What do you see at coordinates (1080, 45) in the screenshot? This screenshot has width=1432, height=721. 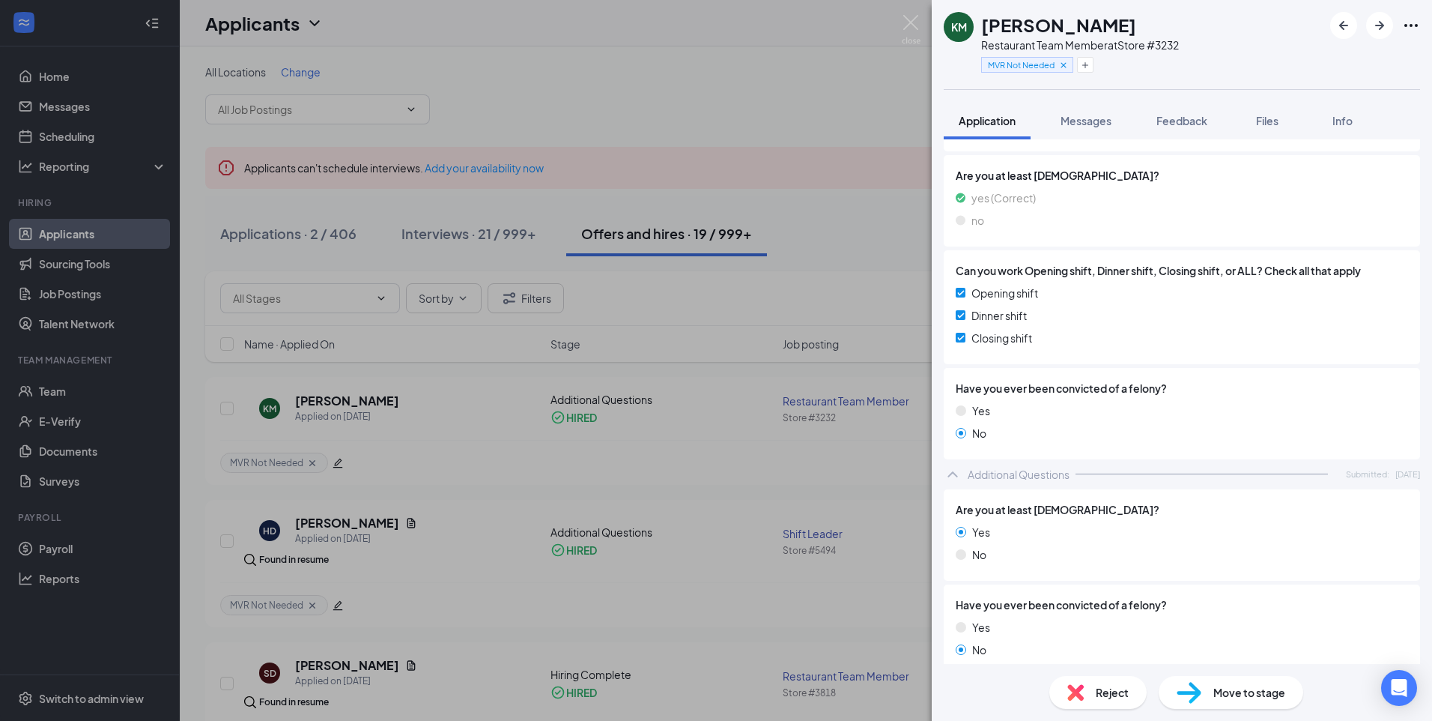 I see `div: Restaurant Team Member at Store #3232` at bounding box center [1080, 45].